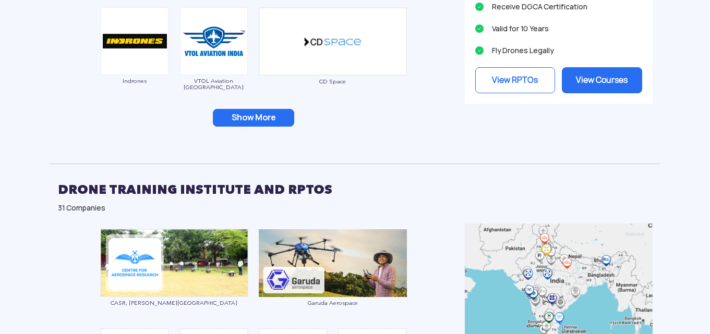 The image size is (710, 334). What do you see at coordinates (333, 41) in the screenshot?
I see `img: ic_cdspace_double.png` at bounding box center [333, 41].